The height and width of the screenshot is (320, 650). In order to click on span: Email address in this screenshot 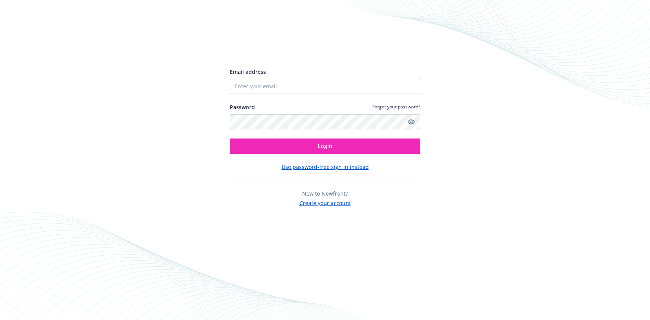, I will do `click(247, 72)`.